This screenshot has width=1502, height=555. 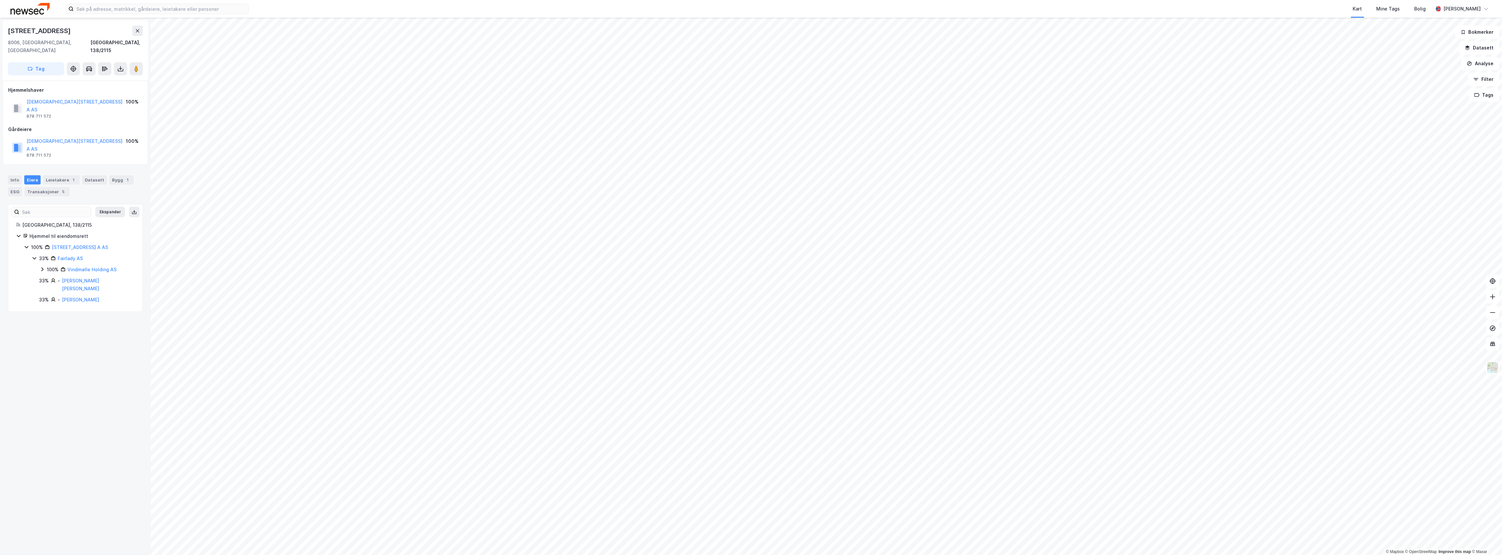 What do you see at coordinates (64, 192) in the screenshot?
I see `div: 5` at bounding box center [64, 192].